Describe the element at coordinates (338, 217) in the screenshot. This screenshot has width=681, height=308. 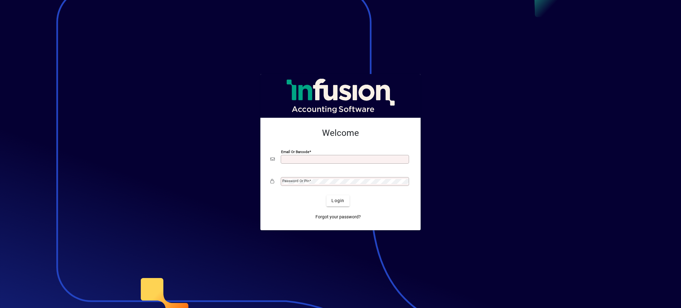
I see `a: Forgot your password?` at that location.